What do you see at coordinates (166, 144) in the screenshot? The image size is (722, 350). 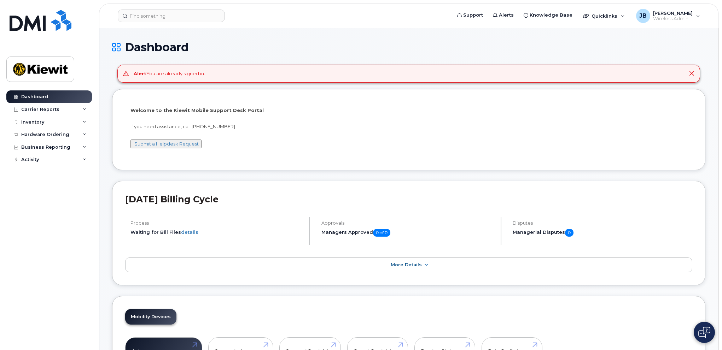 I see `button: Submit a Helpdesk Request` at bounding box center [166, 144].